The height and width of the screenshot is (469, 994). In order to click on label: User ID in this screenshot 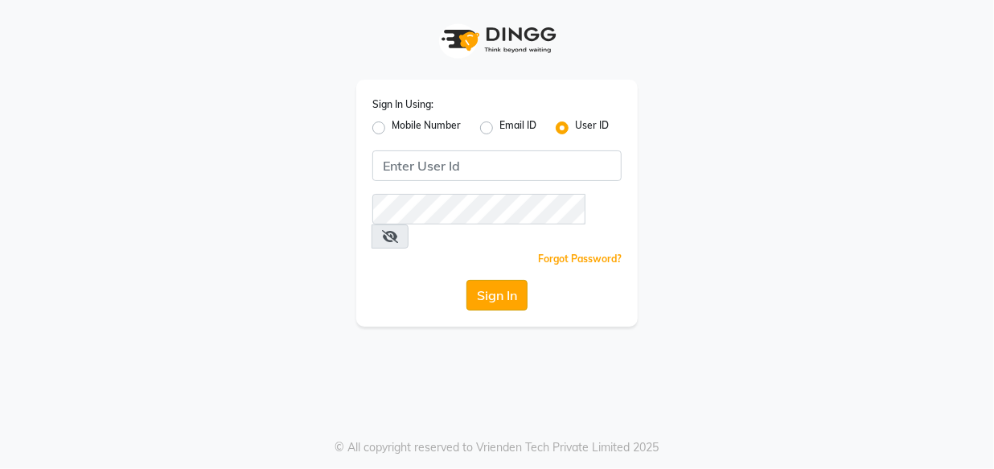, I will do `click(592, 128)`.